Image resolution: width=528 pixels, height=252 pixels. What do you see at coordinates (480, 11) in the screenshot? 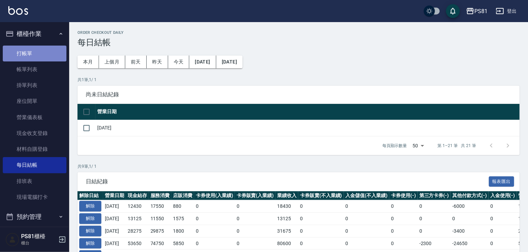
I see `div: PS81` at bounding box center [480, 11].